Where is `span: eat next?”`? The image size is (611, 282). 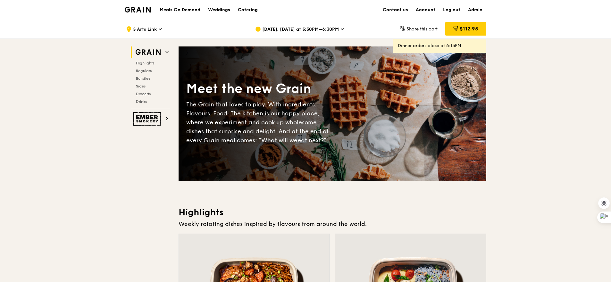
span: eat next?” is located at coordinates (312, 140).